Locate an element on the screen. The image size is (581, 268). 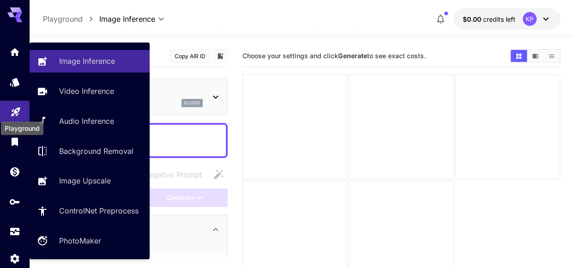
div: Home is located at coordinates (15, 52).